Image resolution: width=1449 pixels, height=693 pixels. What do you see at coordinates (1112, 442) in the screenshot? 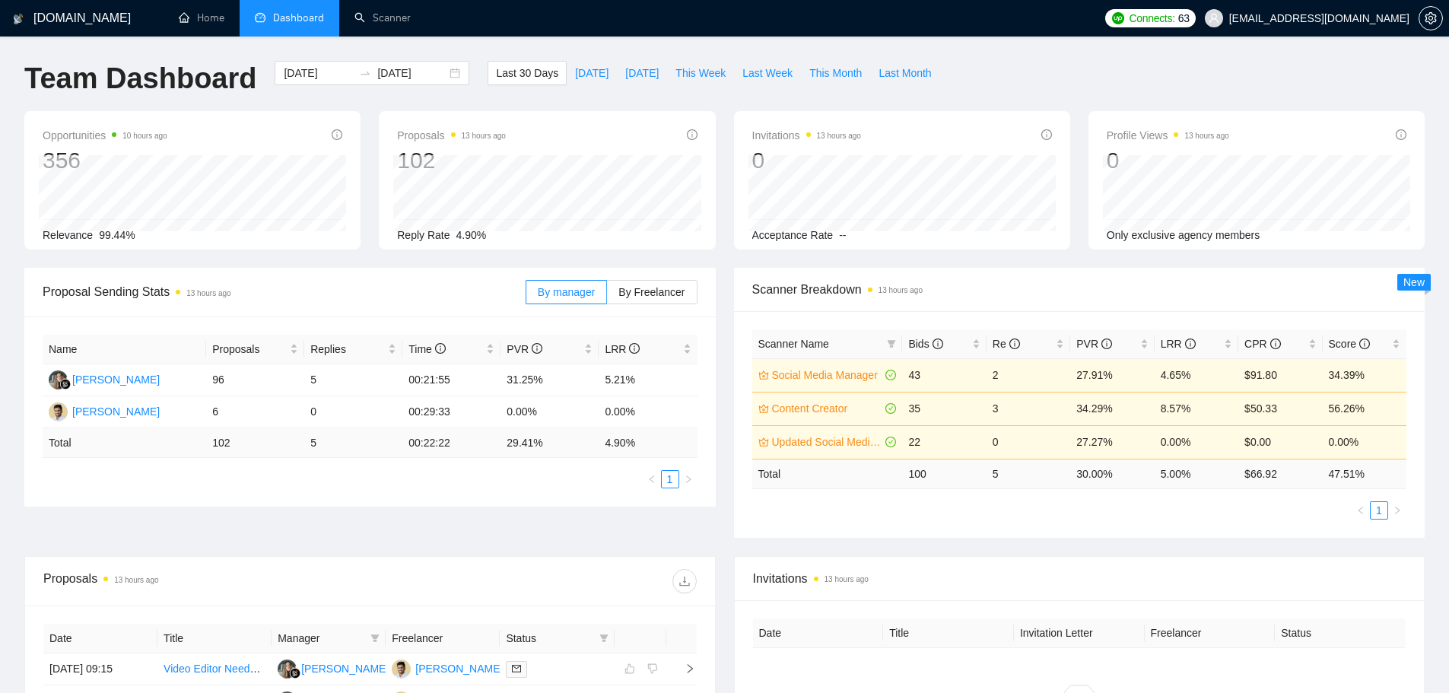
I see `td: 27.27%` at bounding box center [1112, 442].